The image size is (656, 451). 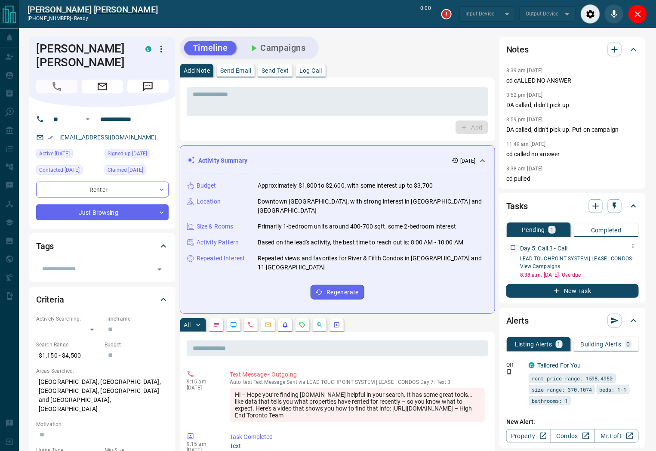 I want to click on p: Text Message Sent via LEAD TOUCHPOINT SYSTEM | LEASE | CONDOS Day 7: Text 3, so click(x=357, y=382).